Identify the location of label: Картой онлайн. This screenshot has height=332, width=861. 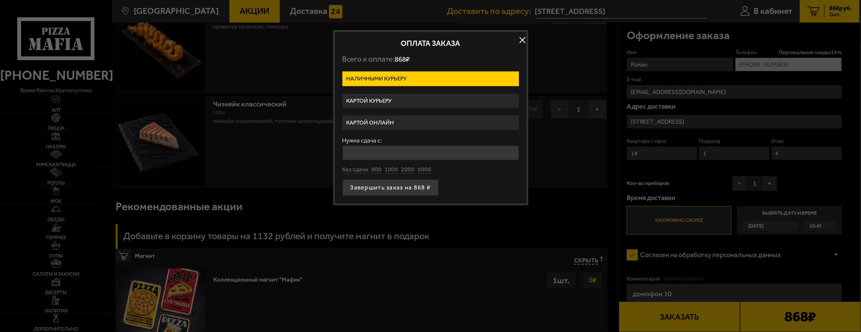
(431, 122).